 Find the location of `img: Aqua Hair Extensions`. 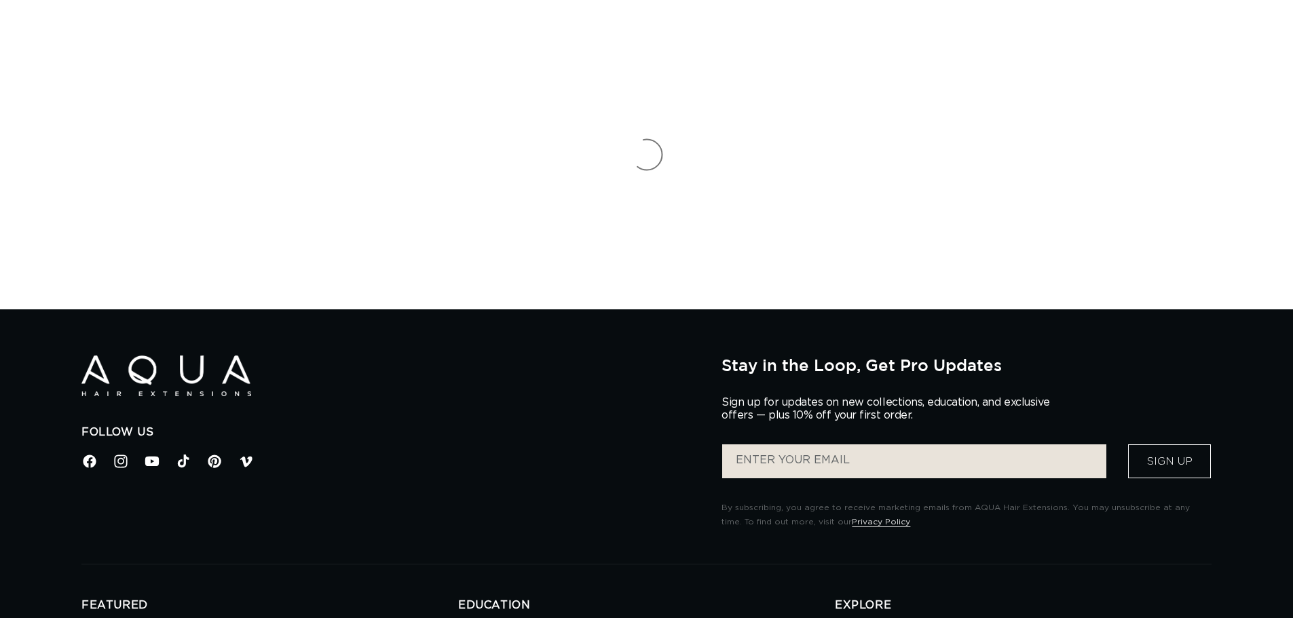

img: Aqua Hair Extensions is located at coordinates (166, 376).